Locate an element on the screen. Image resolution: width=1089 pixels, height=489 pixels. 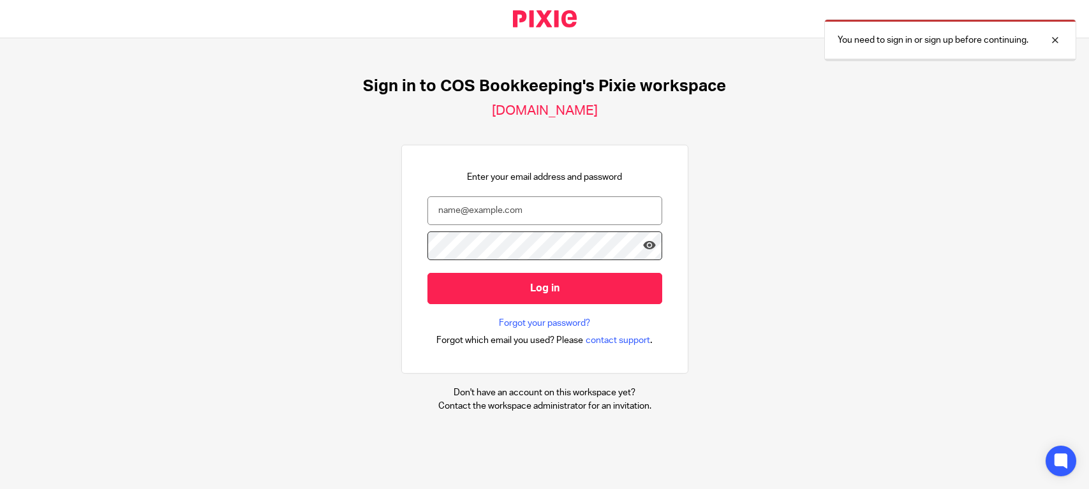
span: Forgot which email you used? Please is located at coordinates (510, 341).